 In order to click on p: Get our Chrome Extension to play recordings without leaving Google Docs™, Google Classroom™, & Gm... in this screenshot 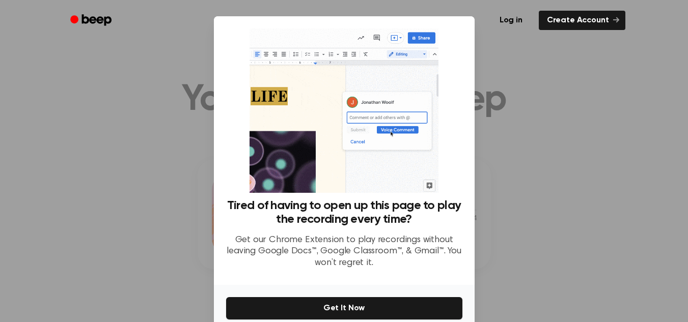, I will do `click(344, 252)`.